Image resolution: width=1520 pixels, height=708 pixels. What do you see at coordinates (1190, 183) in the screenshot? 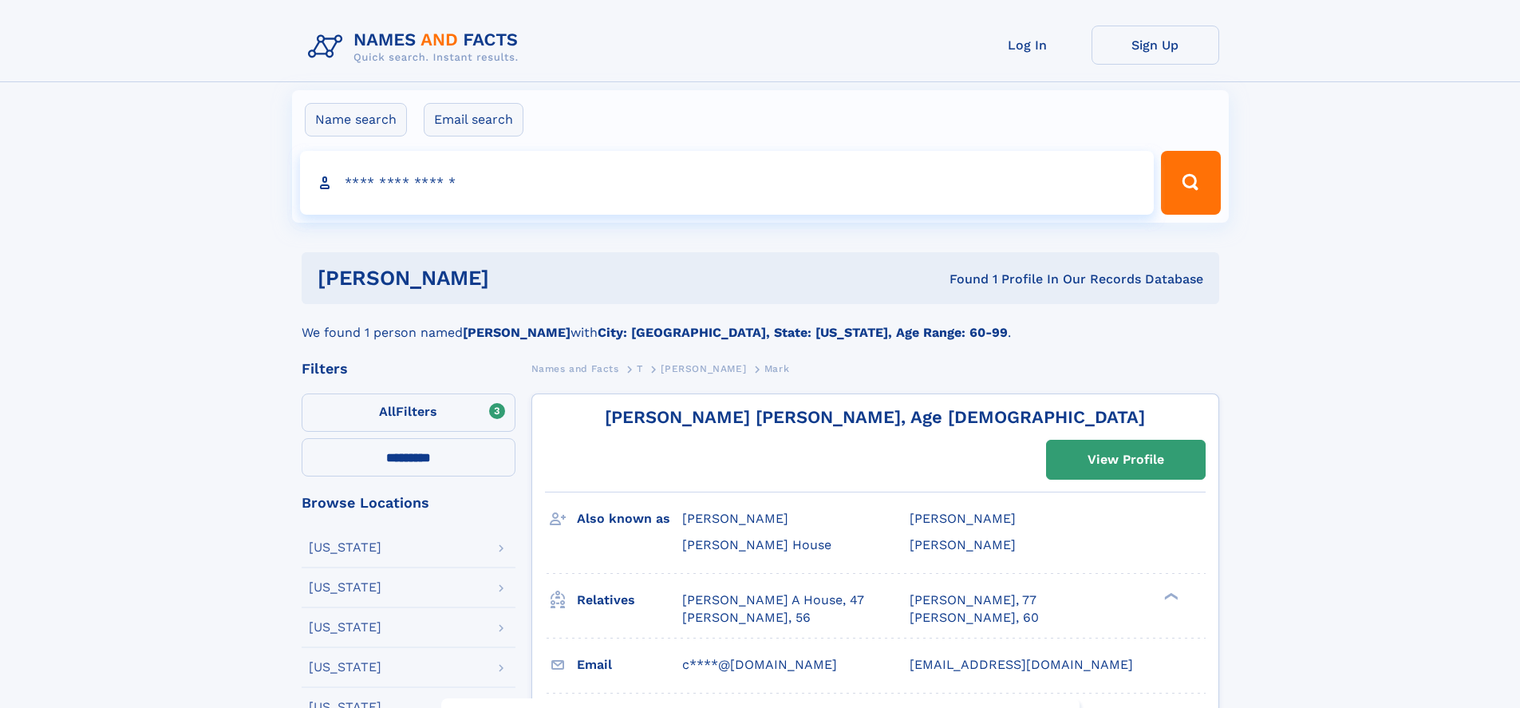
I see `button: Search Button` at bounding box center [1190, 183].